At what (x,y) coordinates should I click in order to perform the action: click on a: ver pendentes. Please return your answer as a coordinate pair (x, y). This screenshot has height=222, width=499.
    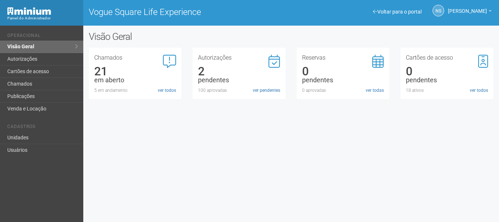
    Looking at the image, I should click on (266, 90).